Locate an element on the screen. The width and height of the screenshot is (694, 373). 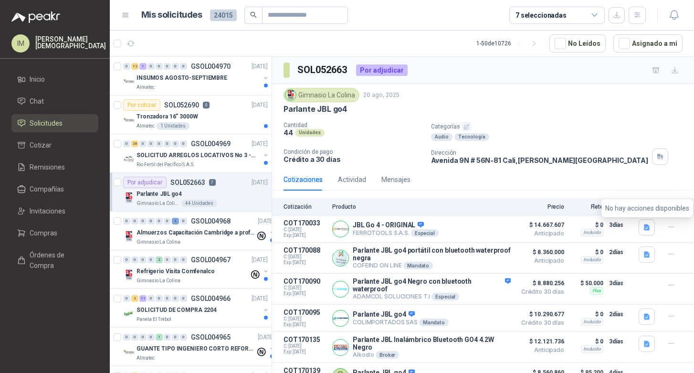
div: 12 is located at coordinates (135, 66).